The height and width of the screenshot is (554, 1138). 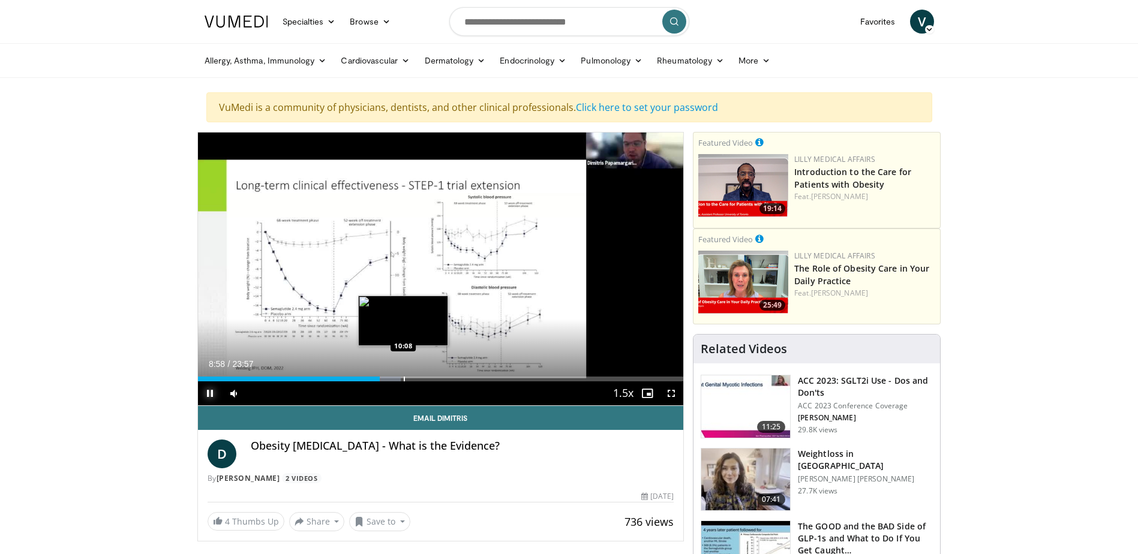 I want to click on div: VuMedi is a community of physicians, dentists, and other clinical professionals., so click(x=569, y=107).